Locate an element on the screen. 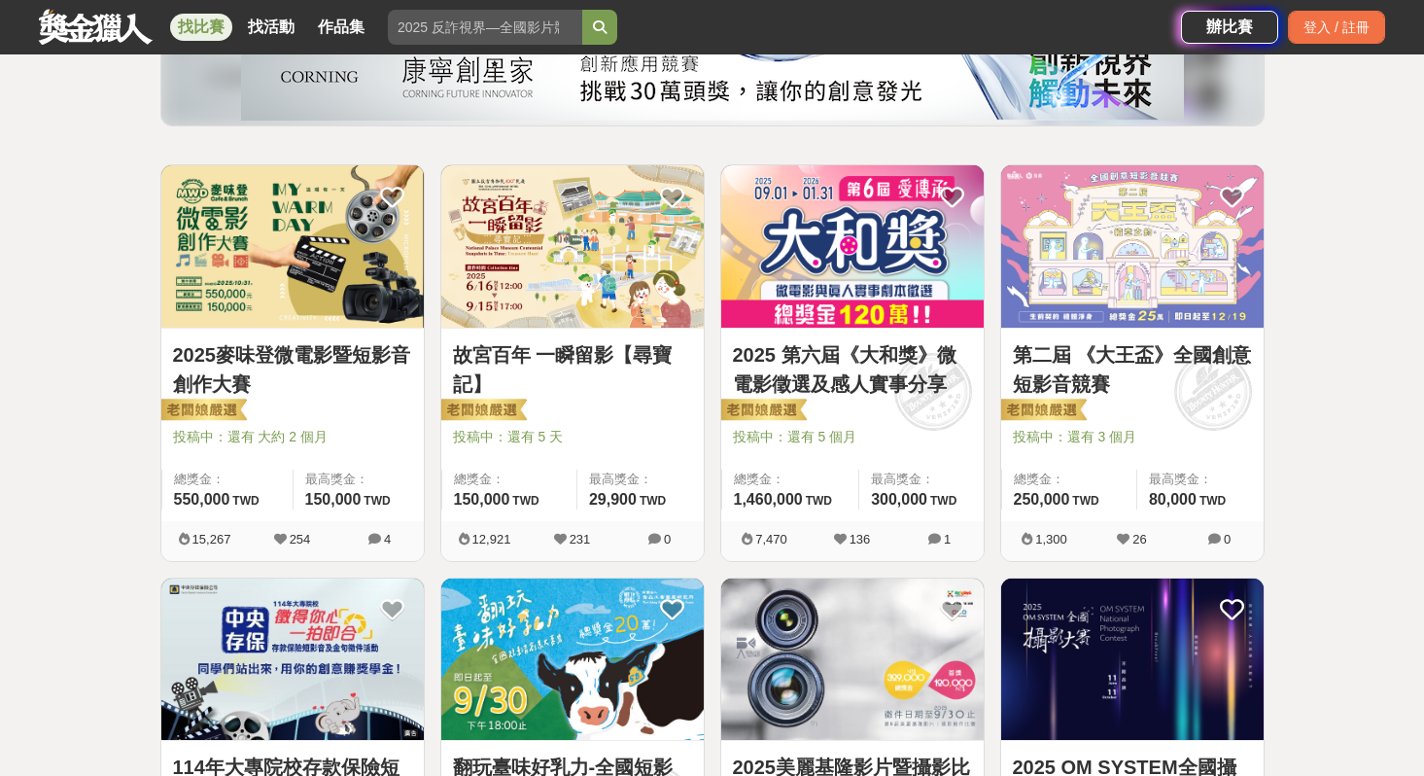  div: 登入 / 註冊 is located at coordinates (1337, 27).